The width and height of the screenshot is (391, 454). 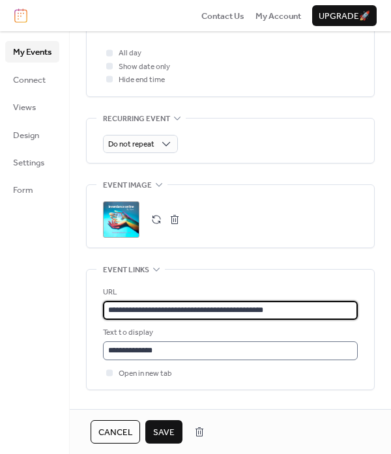 I want to click on span: Design, so click(x=26, y=135).